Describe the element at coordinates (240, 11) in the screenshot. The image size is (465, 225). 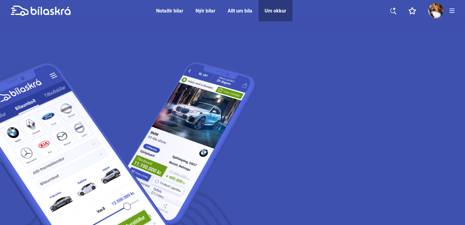
I see `a: Allt um bíla` at that location.